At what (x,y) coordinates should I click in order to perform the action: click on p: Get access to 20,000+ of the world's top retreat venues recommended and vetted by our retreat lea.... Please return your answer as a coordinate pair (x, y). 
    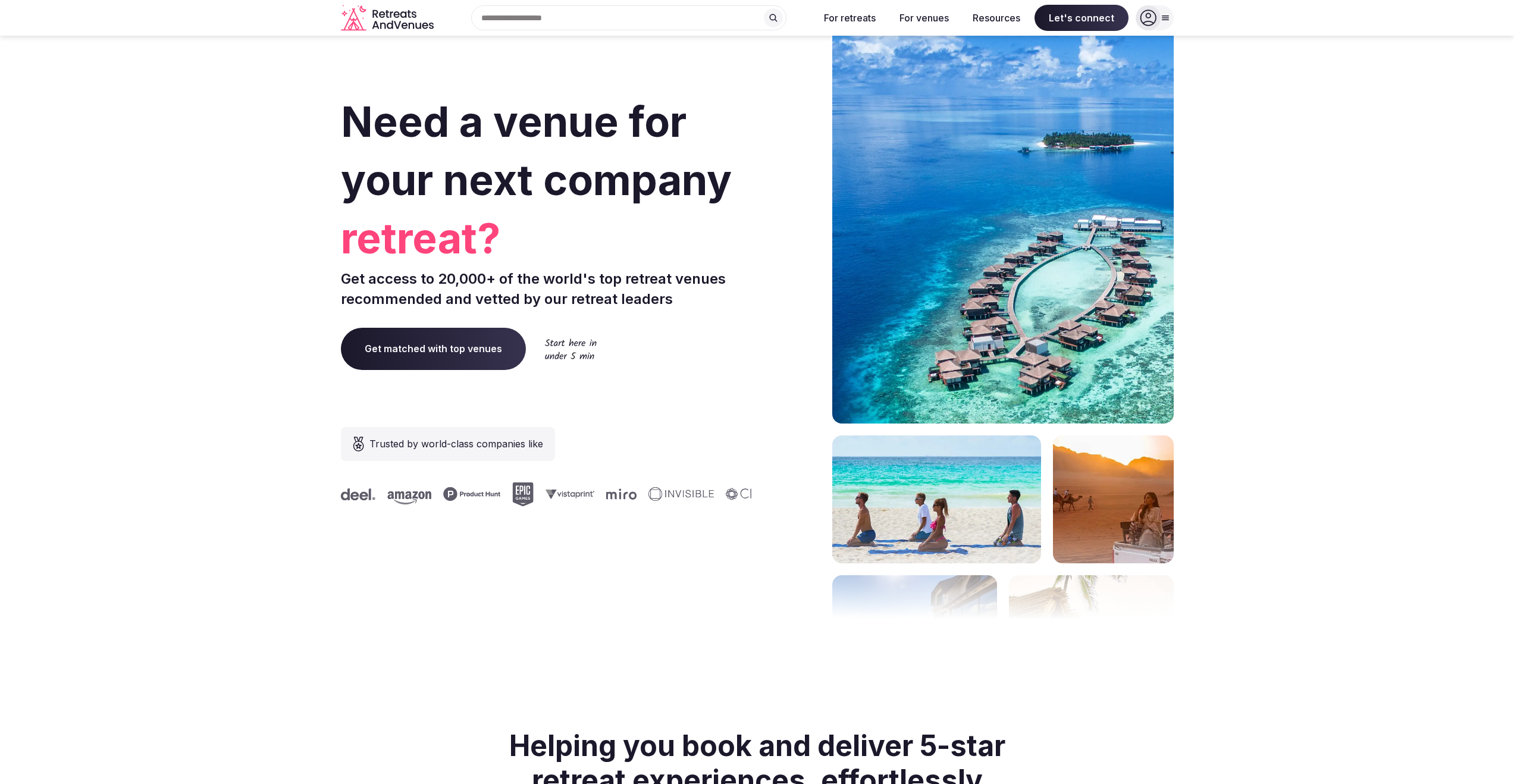
    Looking at the image, I should click on (547, 288).